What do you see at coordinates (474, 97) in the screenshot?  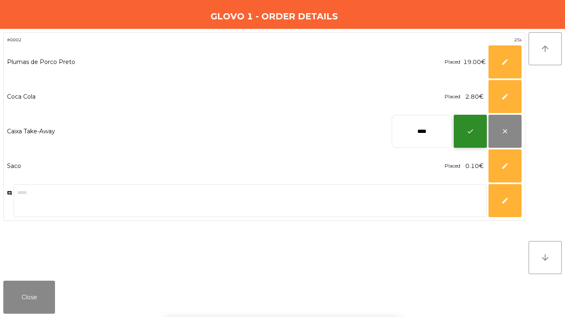 I see `span: 2.80€` at bounding box center [474, 97].